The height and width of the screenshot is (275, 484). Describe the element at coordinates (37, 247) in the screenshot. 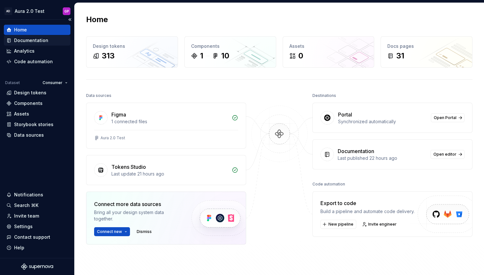

I see `button: Help` at that location.